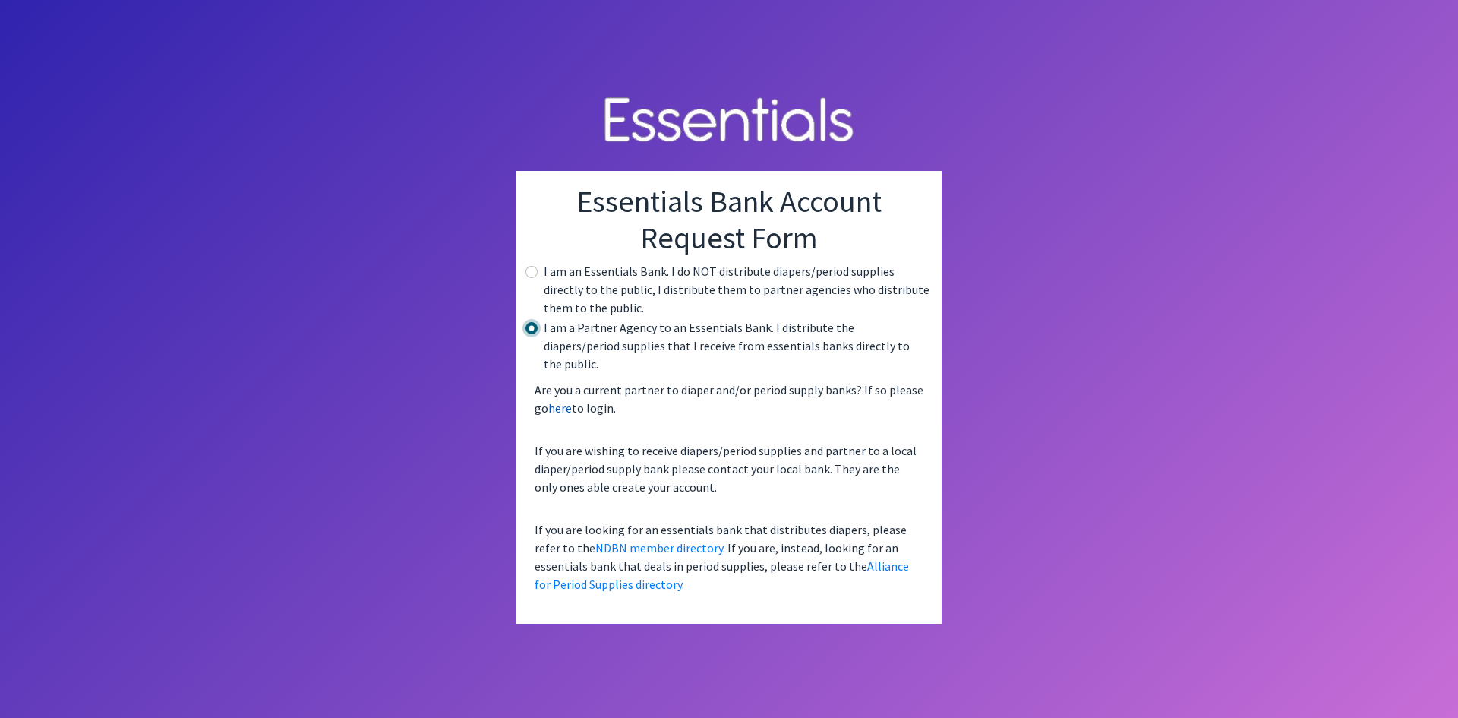 The width and height of the screenshot is (1458, 718). I want to click on label: I am an Essentials Bank. I do NOT distribute diapers/period supplies directly to the public, I di..., so click(737, 289).